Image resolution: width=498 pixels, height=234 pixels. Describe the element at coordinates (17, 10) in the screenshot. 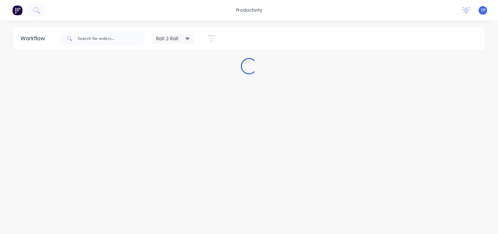

I see `img: Factory` at that location.